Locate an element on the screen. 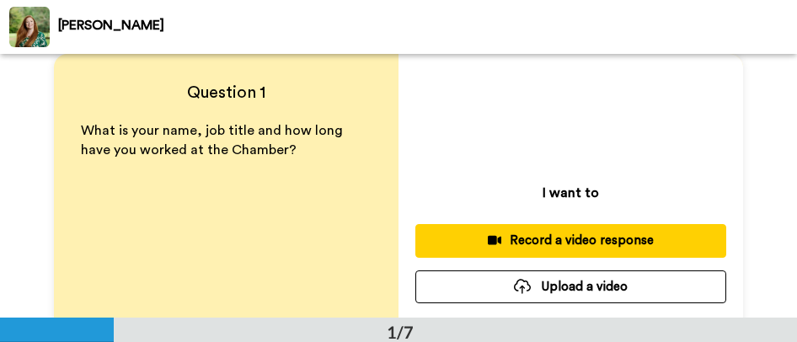 Image resolution: width=797 pixels, height=342 pixels. button: Record a video response is located at coordinates (570, 240).